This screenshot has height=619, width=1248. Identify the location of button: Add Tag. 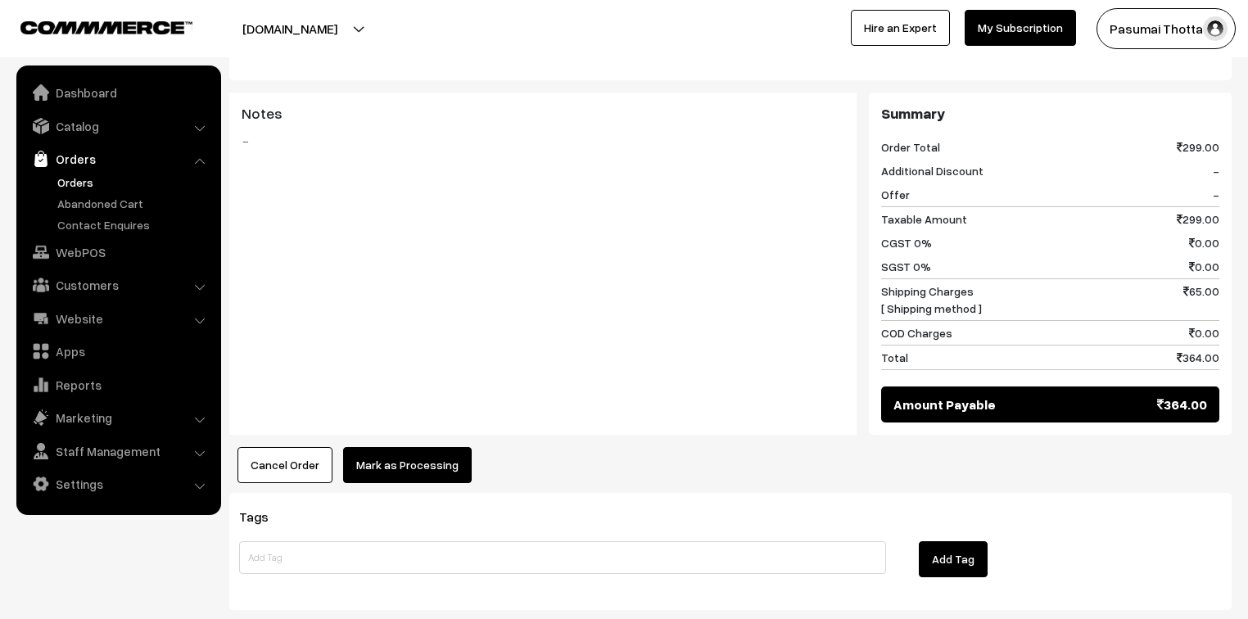
(953, 559).